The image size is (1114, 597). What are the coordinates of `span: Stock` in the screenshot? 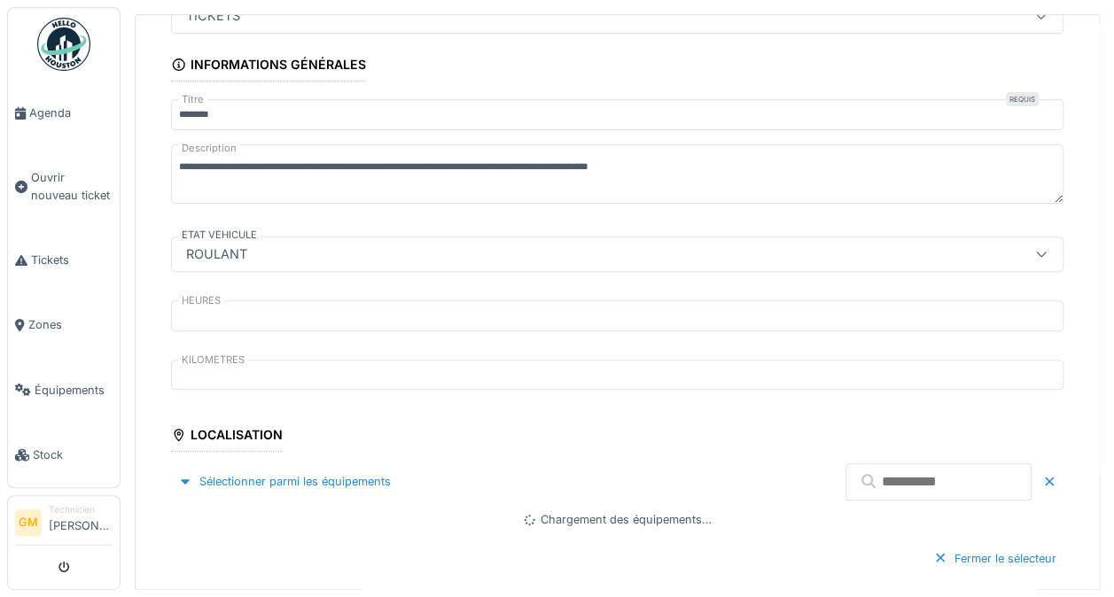 It's located at (73, 455).